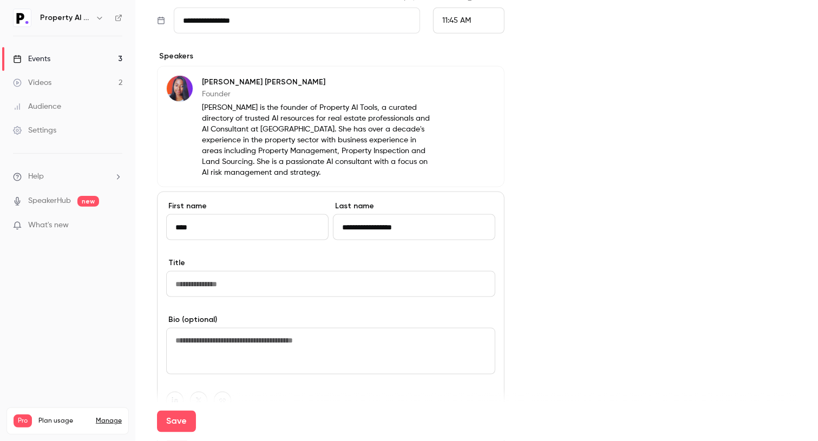  Describe the element at coordinates (180, 89) in the screenshot. I see `img: Danielle Turner` at that location.